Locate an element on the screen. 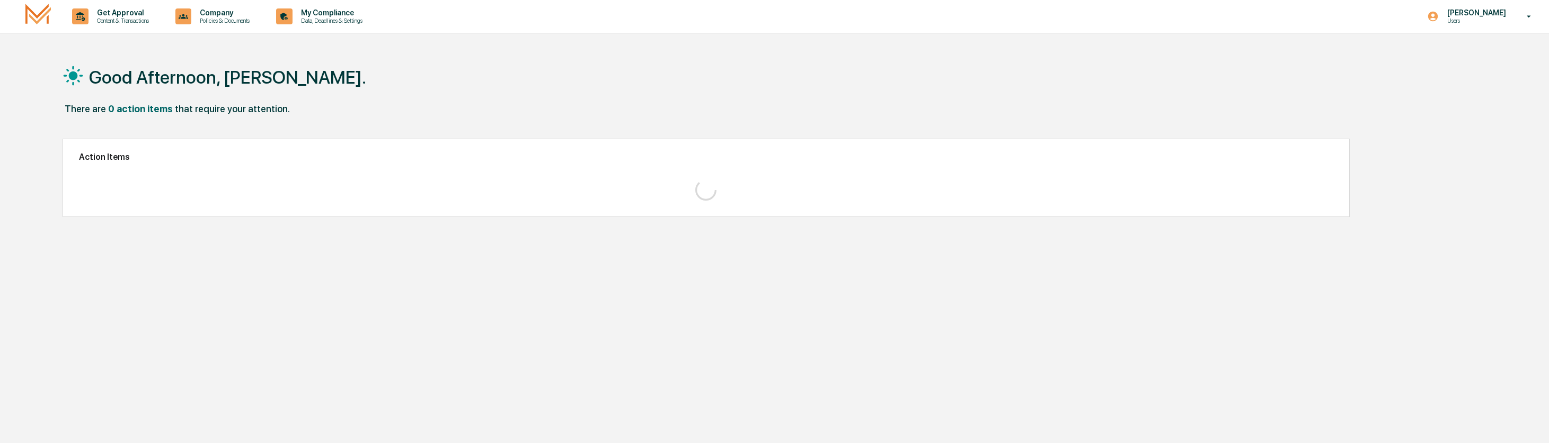 The image size is (1549, 443). div: There are is located at coordinates (85, 109).